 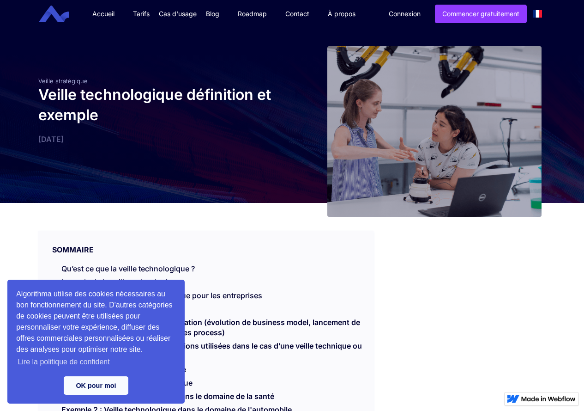 What do you see at coordinates (128, 268) in the screenshot?
I see `a: Qu’est ce que la veille technologique ?` at bounding box center [128, 268].